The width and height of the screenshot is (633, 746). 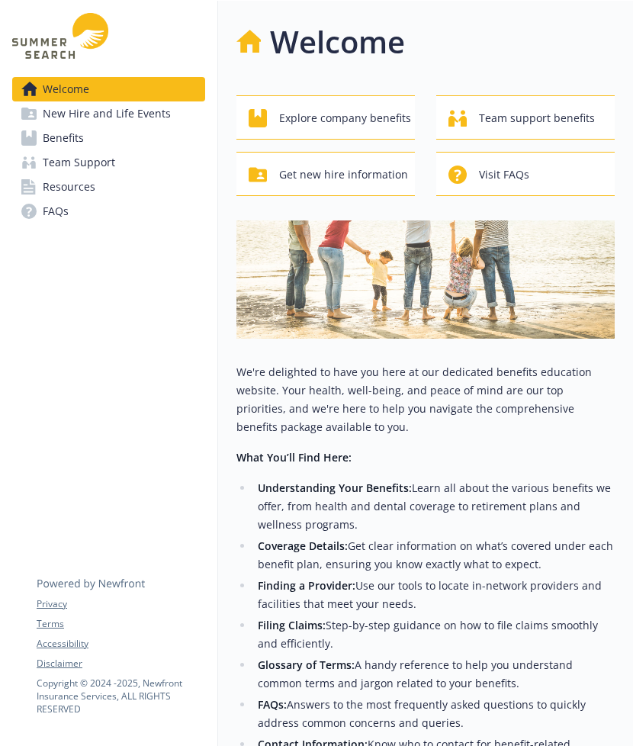 What do you see at coordinates (526, 174) in the screenshot?
I see `button: Visit FAQs` at bounding box center [526, 174].